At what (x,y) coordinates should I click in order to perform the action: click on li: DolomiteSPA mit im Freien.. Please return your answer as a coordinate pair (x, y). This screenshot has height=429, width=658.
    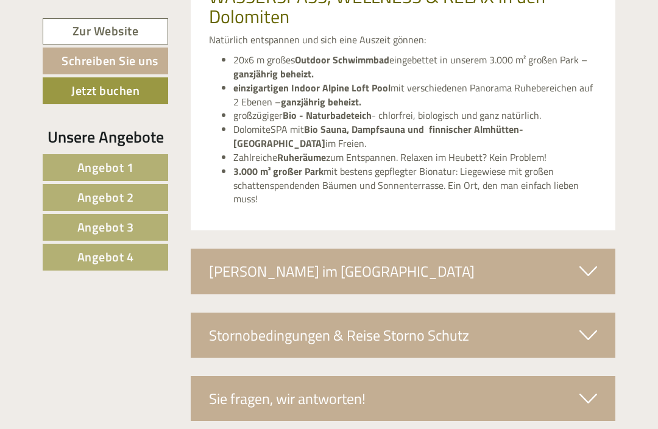
    Looking at the image, I should click on (415, 136).